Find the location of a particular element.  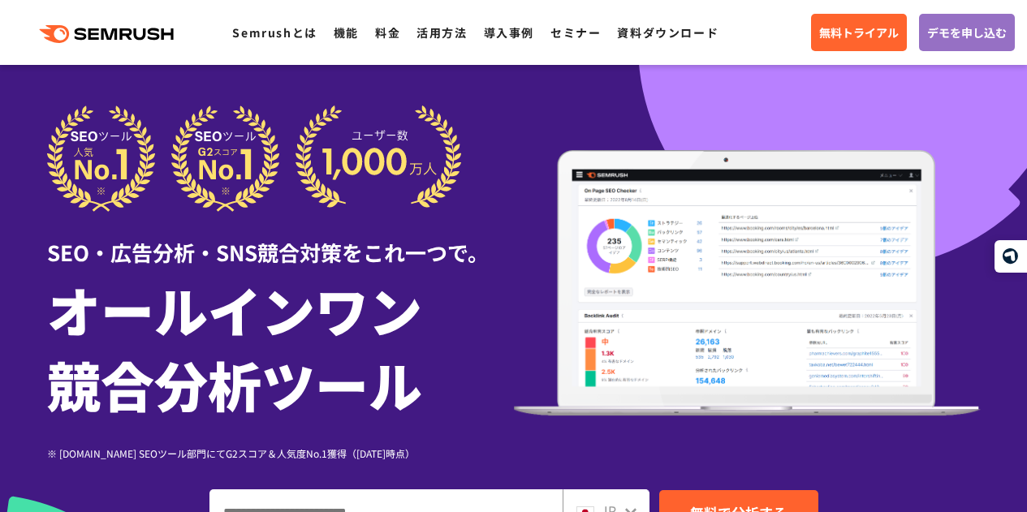

a: 導入事例 is located at coordinates (509, 32).